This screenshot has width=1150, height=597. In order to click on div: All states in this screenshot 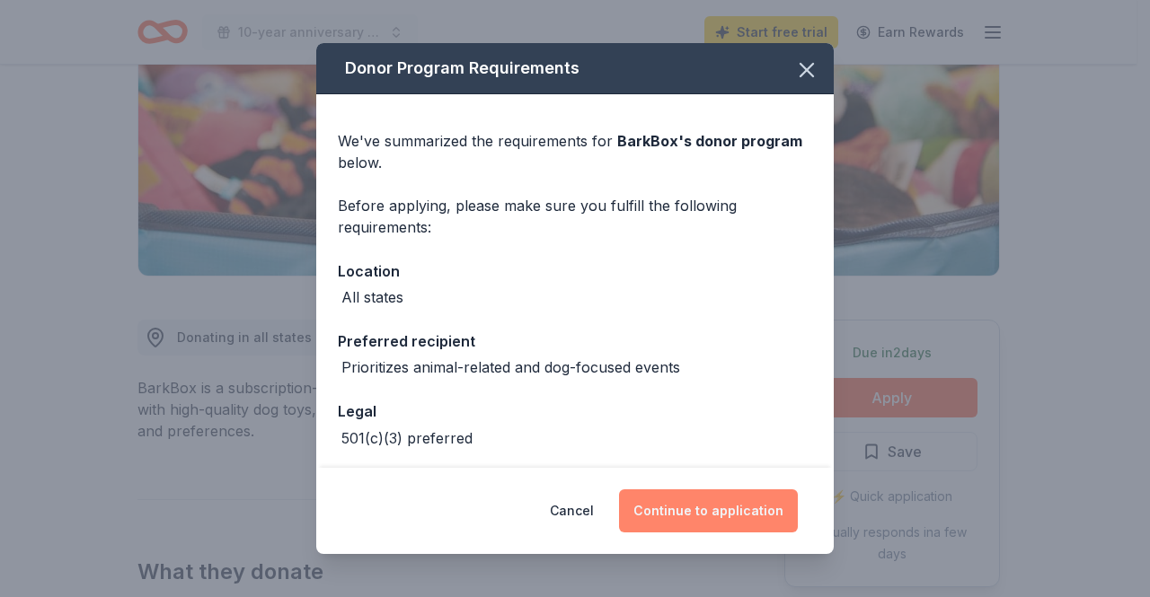, I will do `click(372, 297)`.